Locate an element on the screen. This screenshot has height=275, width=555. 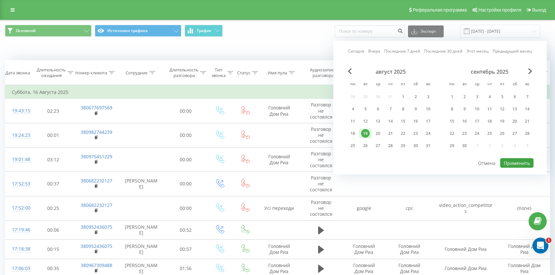
div: пн 22 сент. 2025 г. is located at coordinates (452, 134).